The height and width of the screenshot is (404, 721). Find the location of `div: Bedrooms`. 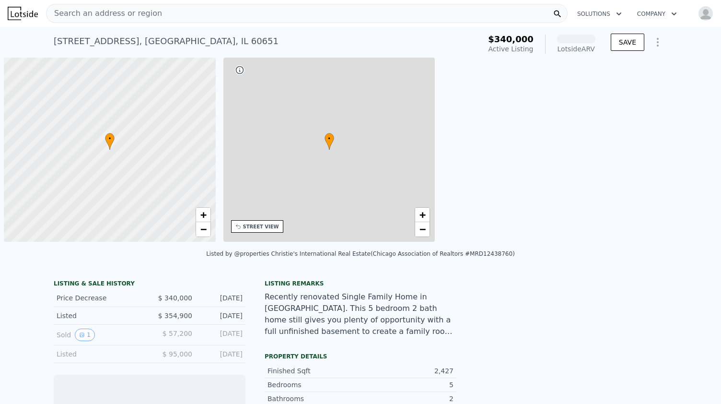

div: Bedrooms is located at coordinates (314, 384).